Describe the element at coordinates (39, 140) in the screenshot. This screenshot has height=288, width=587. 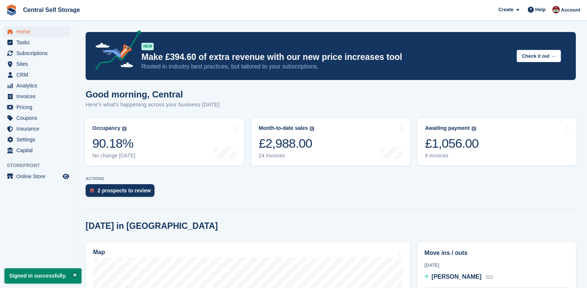
I see `span: Settings` at that location.